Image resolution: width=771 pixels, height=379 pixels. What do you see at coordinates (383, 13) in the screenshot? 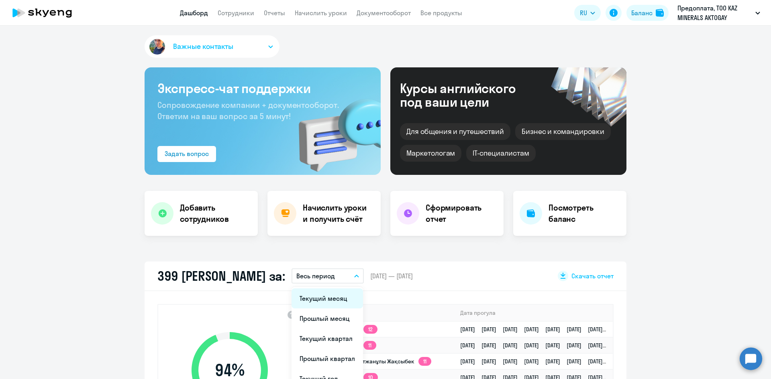
I see `a: Документооборот` at bounding box center [383, 13].